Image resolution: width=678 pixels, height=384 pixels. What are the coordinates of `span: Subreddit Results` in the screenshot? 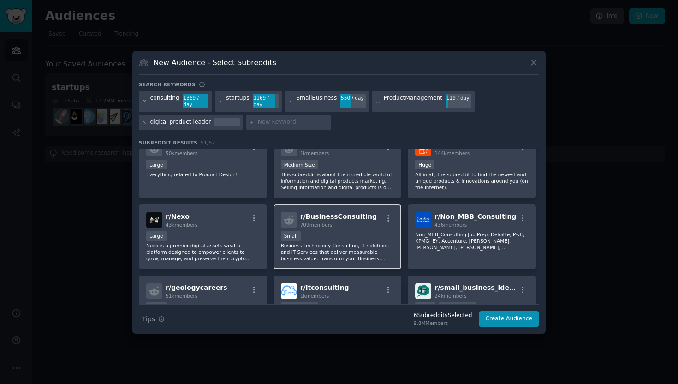 It's located at (168, 142).